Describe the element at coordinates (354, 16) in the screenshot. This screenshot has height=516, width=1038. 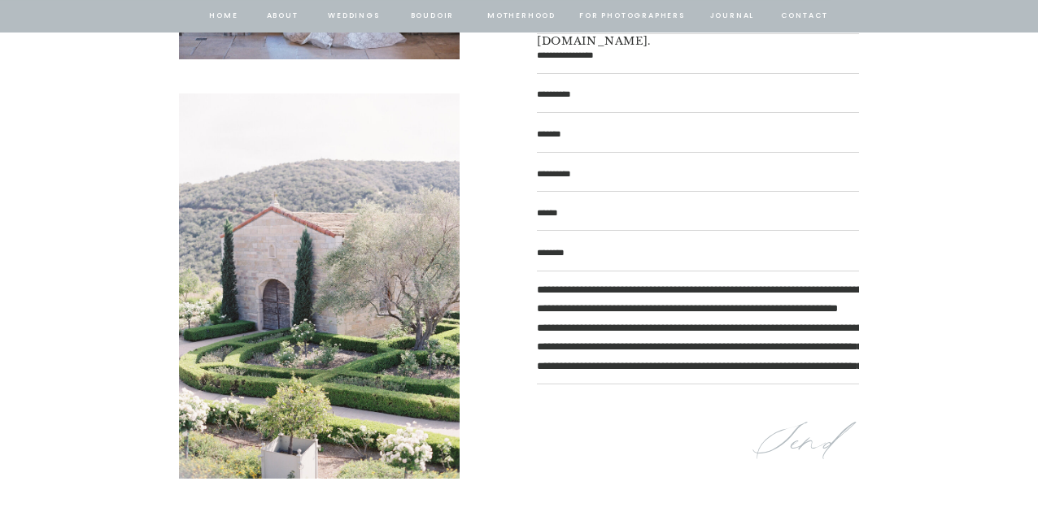
I see `nav: Weddings` at that location.